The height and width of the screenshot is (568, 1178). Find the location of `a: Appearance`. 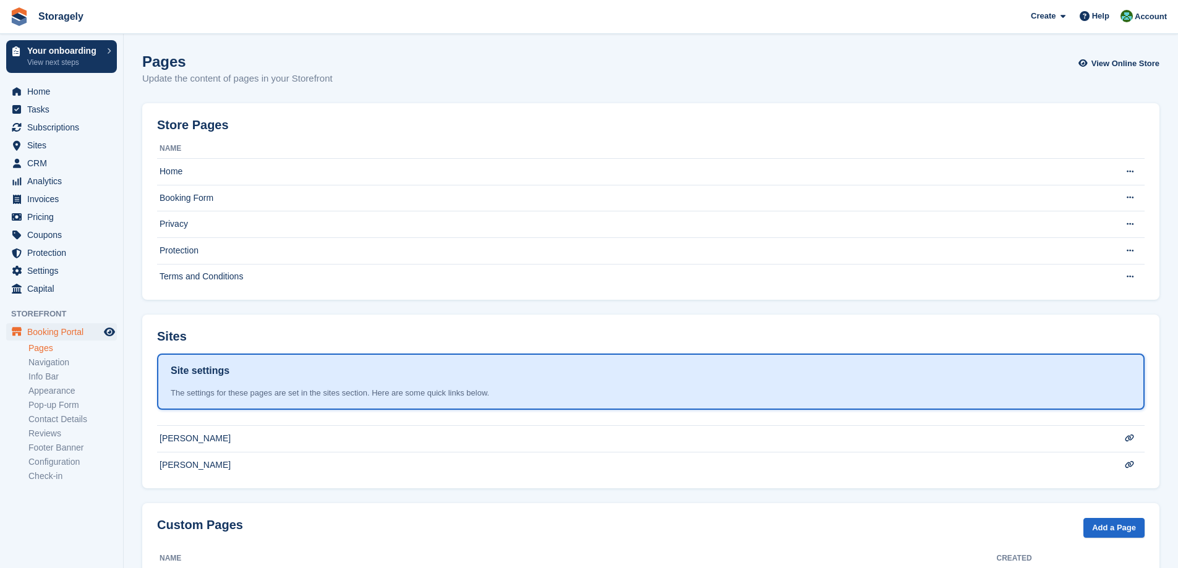

a: Appearance is located at coordinates (72, 391).